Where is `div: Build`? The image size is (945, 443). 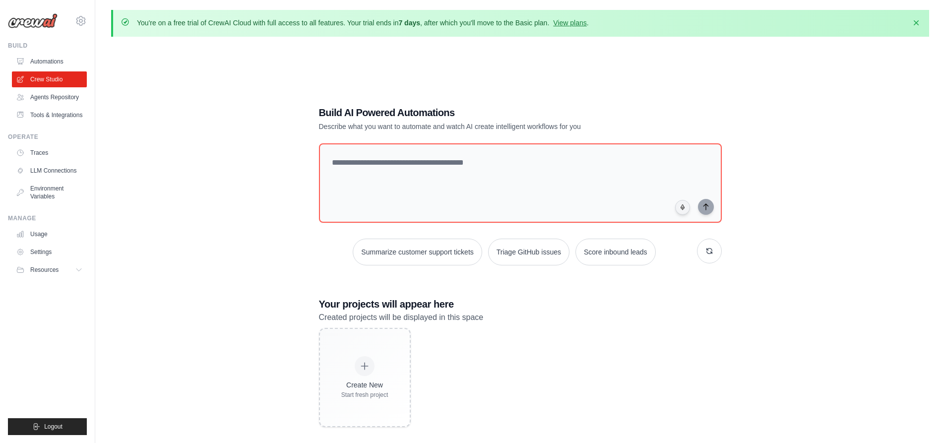
div: Build is located at coordinates (47, 46).